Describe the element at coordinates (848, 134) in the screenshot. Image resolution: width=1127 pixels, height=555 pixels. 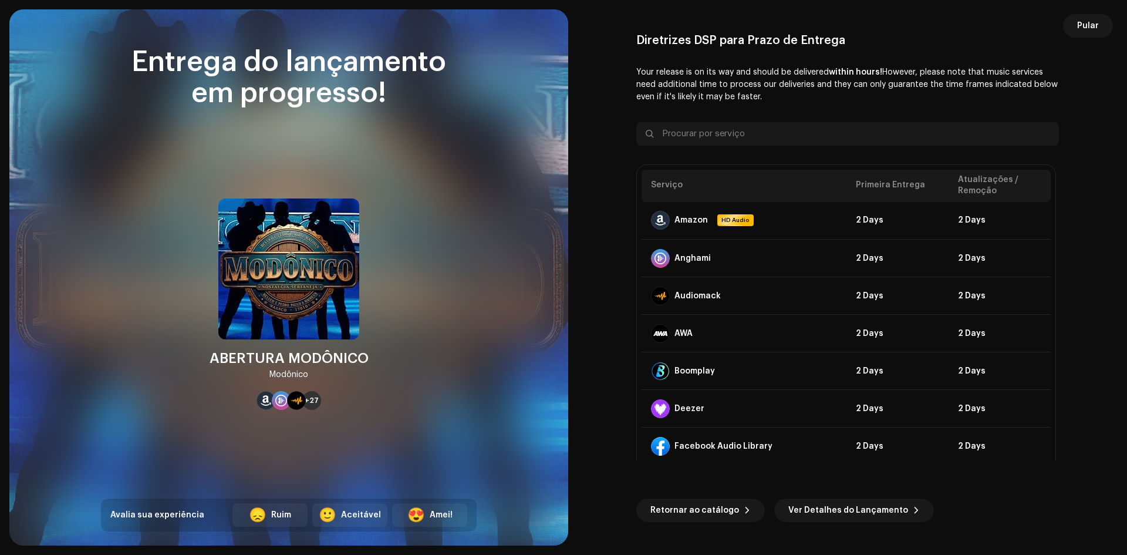
I see `input: Procurar por serviço` at that location.